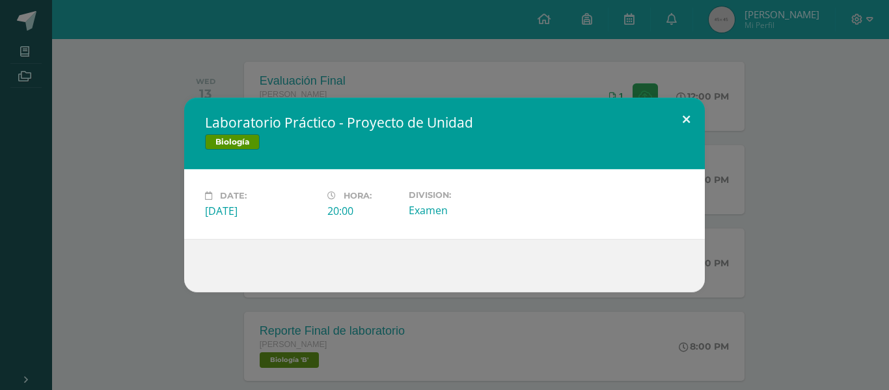 This screenshot has width=889, height=390. I want to click on h2: Laboratorio Práctico - Proyecto de Unidad, so click(444, 122).